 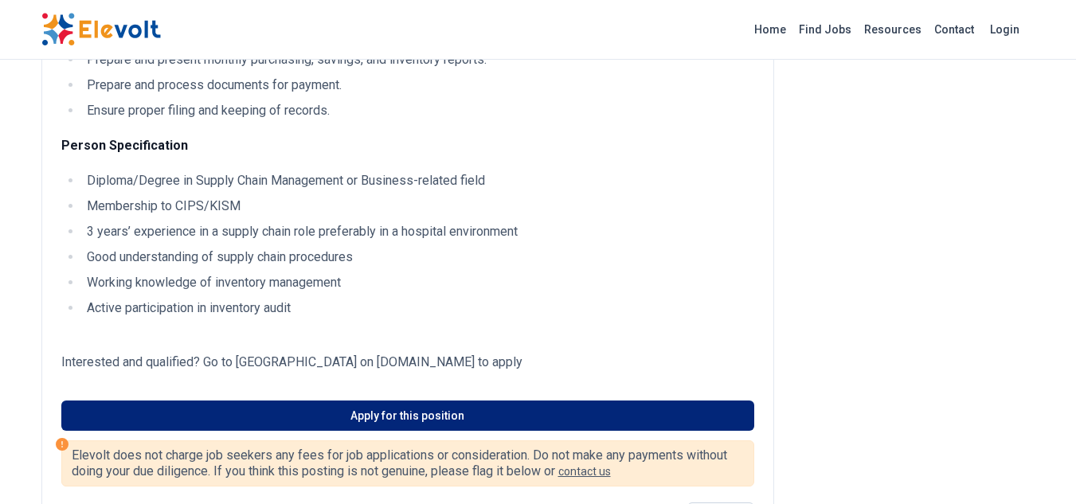 I want to click on li: Prepare and present monthly purchasing, savings, and inventory reports., so click(x=418, y=60).